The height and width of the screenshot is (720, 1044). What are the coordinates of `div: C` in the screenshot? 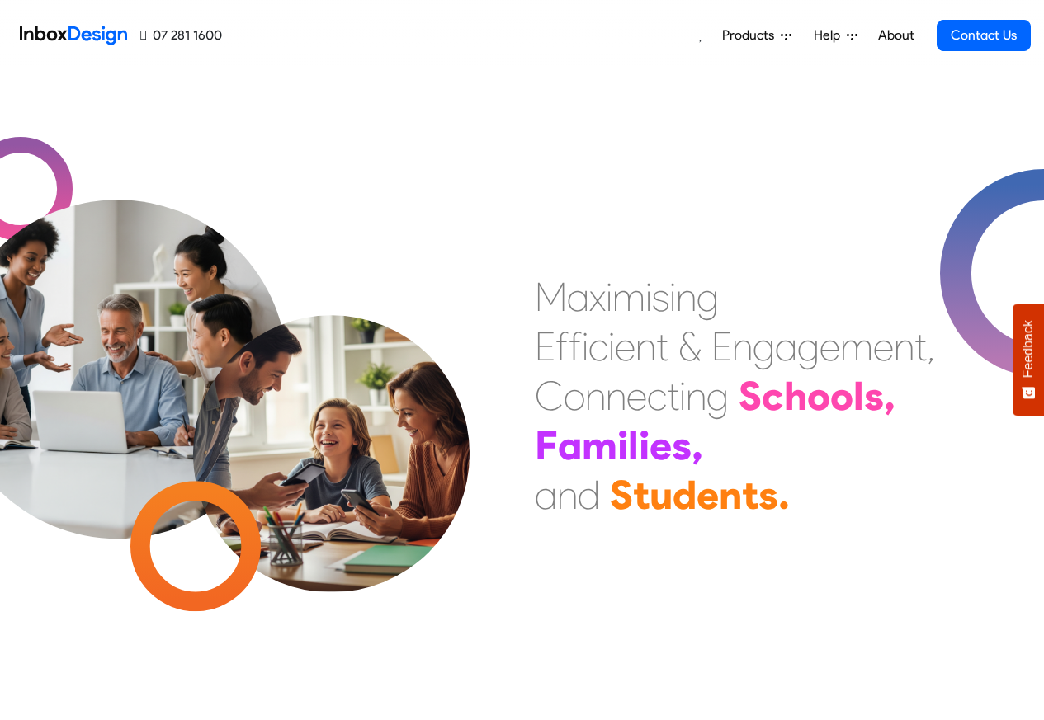 It's located at (549, 396).